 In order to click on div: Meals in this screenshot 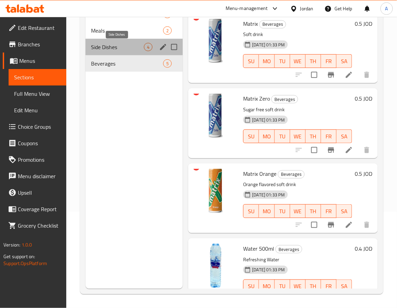, I will do `click(127, 31)`.